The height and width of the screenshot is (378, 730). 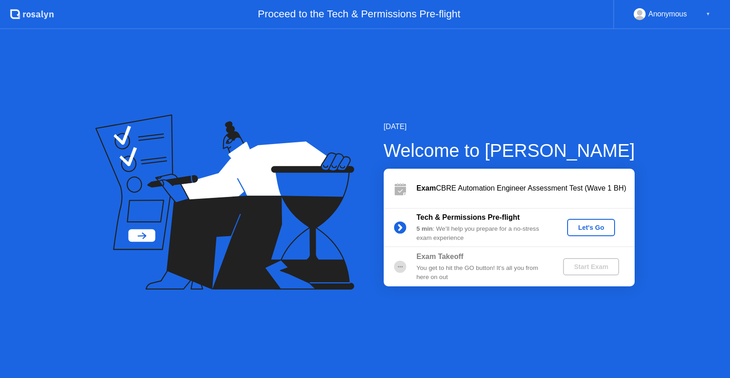 What do you see at coordinates (525, 188) in the screenshot?
I see `div: CBRE Automation Engineer Assessment Test (Wave 1 BH)` at bounding box center [525, 188].